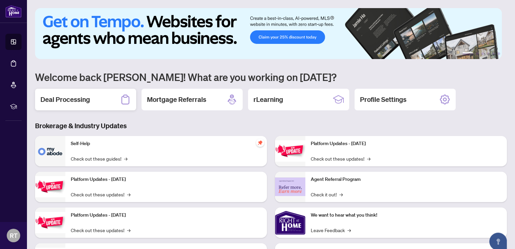 Image resolution: width=515 pixels, height=249 pixels. I want to click on img: Platform Updates - June 23, 2025, so click(290, 151).